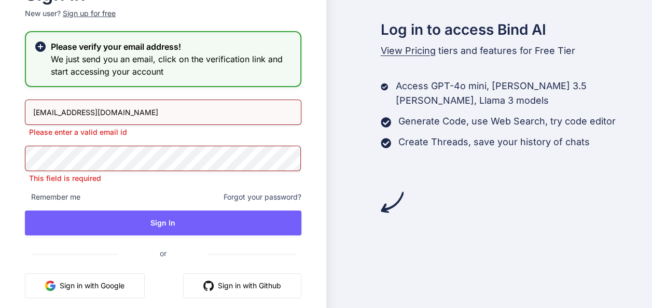  Describe the element at coordinates (89, 13) in the screenshot. I see `div: Sign up for free` at that location.